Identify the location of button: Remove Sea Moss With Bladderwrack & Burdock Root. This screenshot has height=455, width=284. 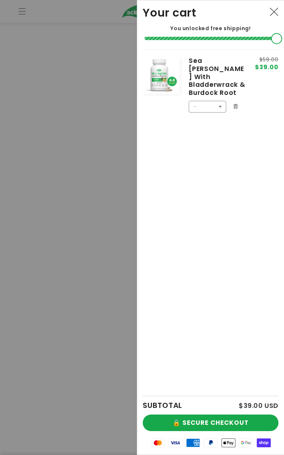
(235, 106).